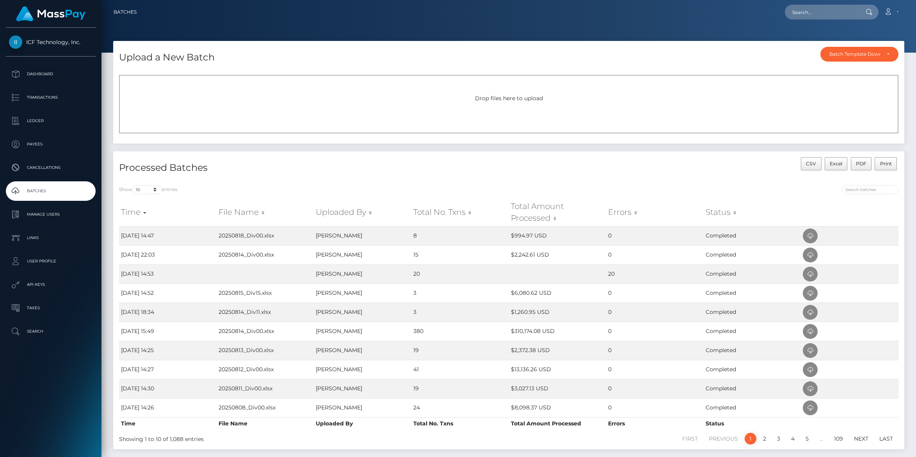 This screenshot has width=916, height=457. Describe the element at coordinates (558, 312) in the screenshot. I see `td: $1,260.95 USD` at that location.